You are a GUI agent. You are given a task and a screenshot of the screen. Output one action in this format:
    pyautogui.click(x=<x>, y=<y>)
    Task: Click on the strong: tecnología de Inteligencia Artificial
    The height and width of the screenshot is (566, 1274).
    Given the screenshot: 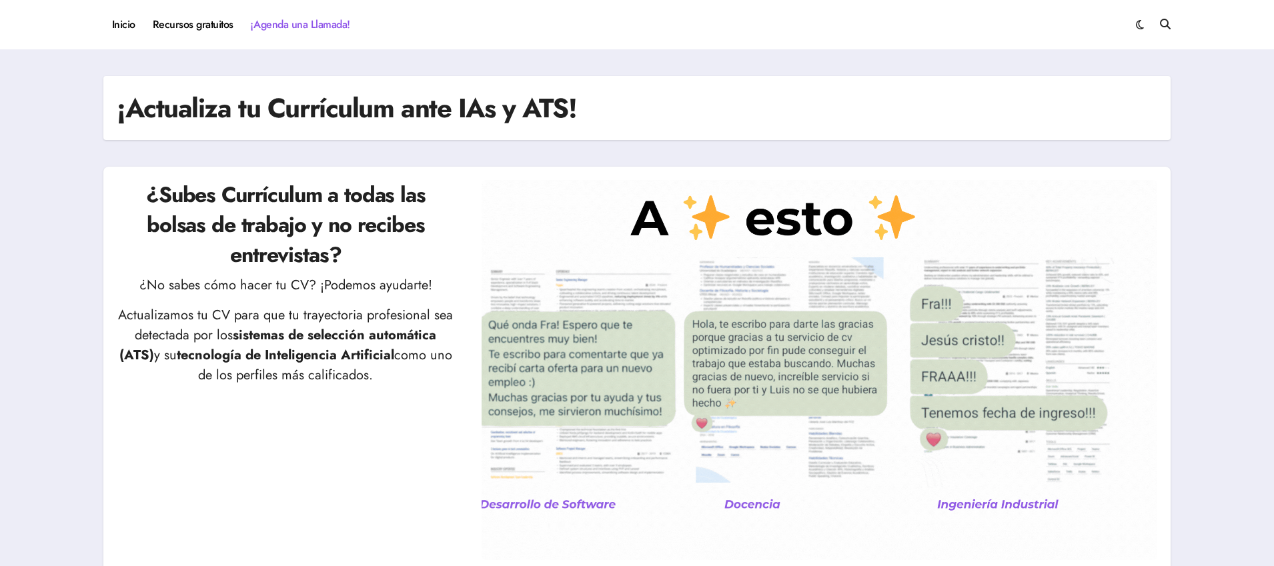 What is the action you would take?
    pyautogui.click(x=286, y=355)
    